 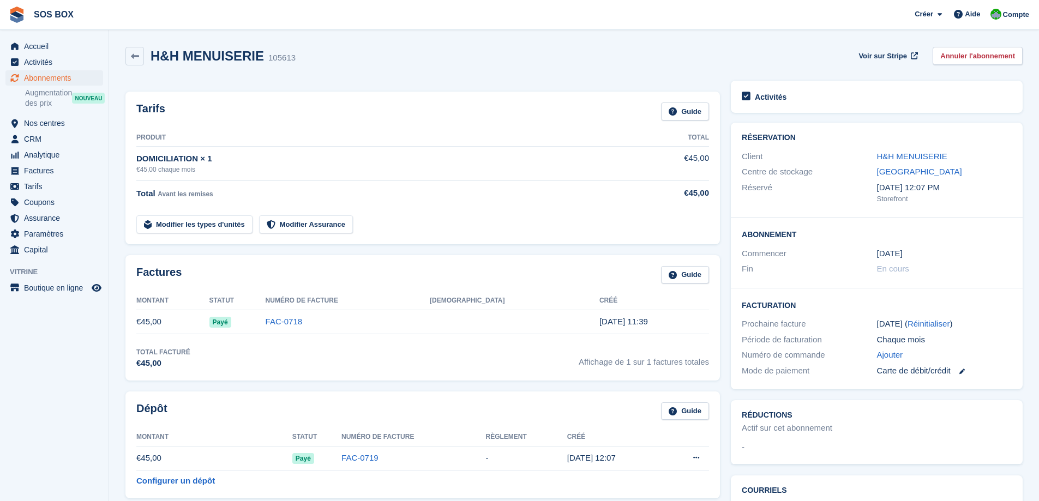 I want to click on th: Montant, so click(x=214, y=437).